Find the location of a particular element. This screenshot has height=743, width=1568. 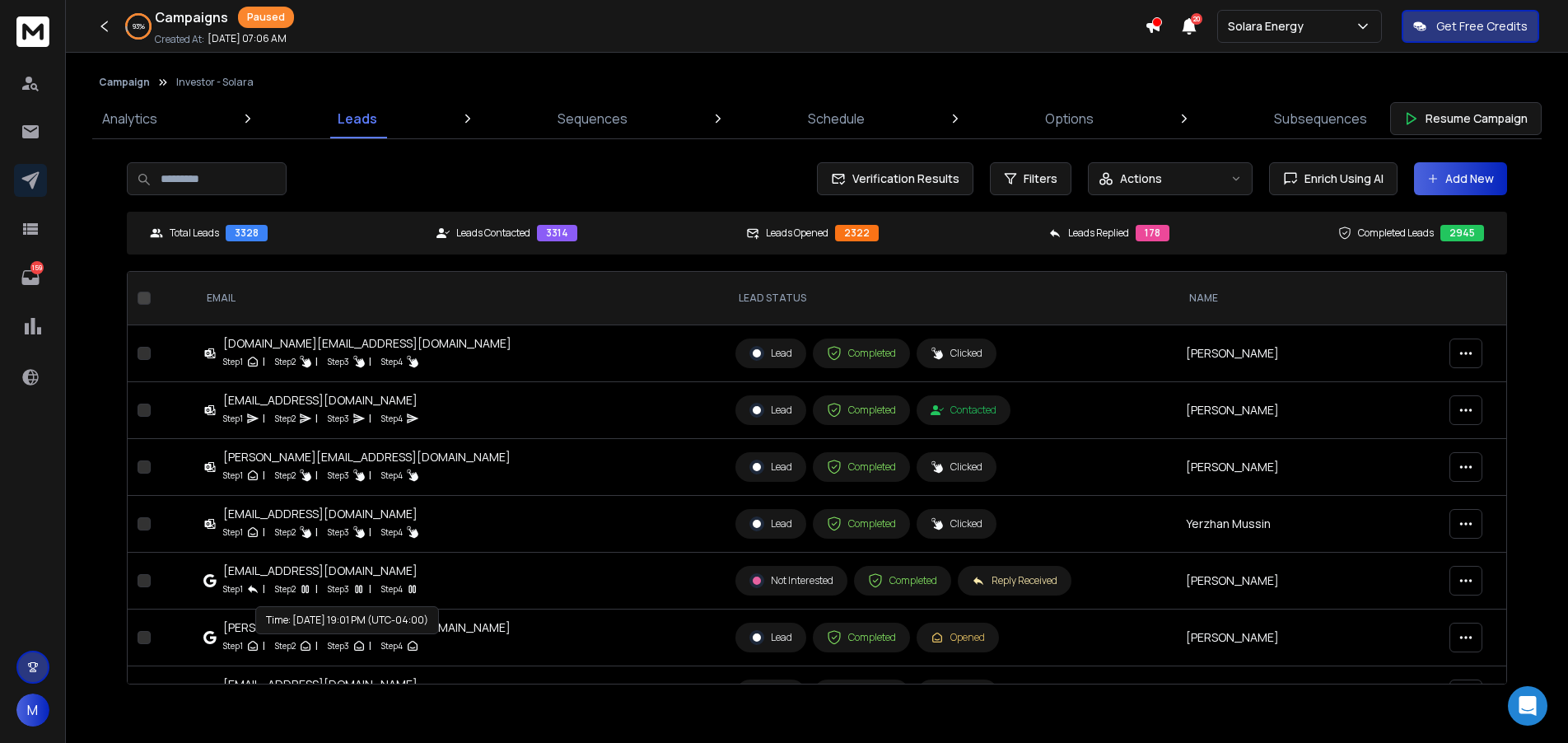

p: 159 is located at coordinates (37, 268).